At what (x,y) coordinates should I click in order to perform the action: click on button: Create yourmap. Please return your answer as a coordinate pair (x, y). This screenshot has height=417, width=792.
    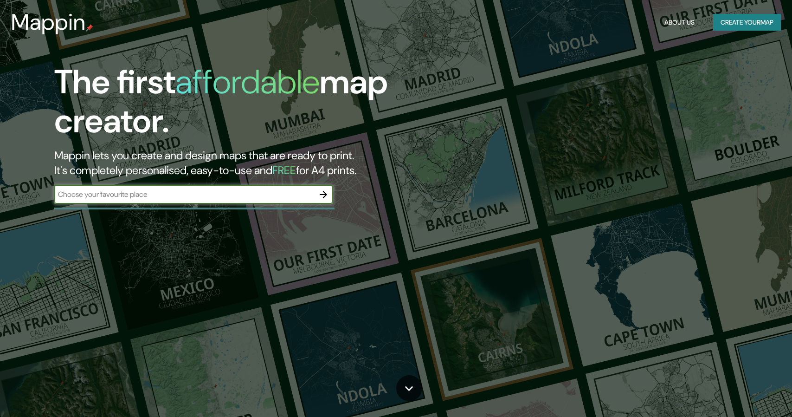
    Looking at the image, I should click on (747, 22).